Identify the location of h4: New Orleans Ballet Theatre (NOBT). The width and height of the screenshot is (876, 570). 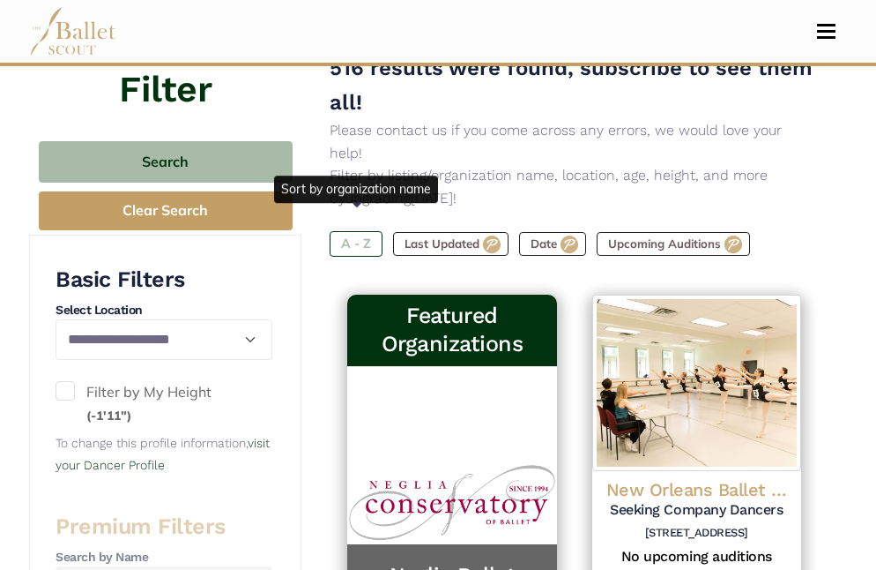
(697, 489).